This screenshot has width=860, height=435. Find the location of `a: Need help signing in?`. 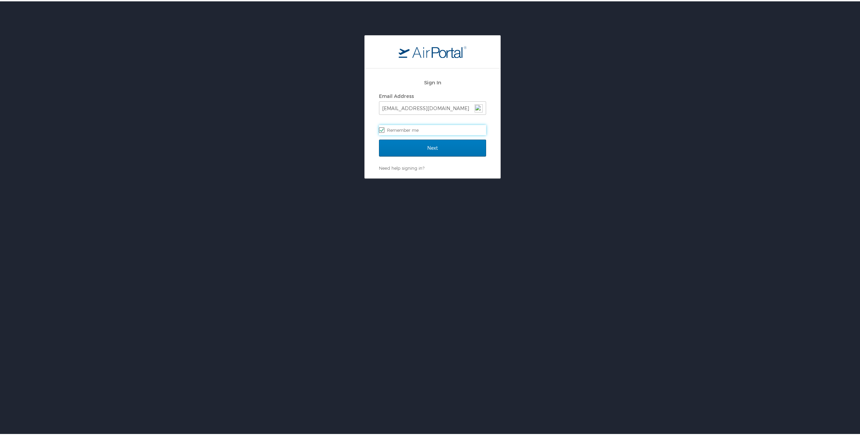

a: Need help signing in? is located at coordinates (402, 167).